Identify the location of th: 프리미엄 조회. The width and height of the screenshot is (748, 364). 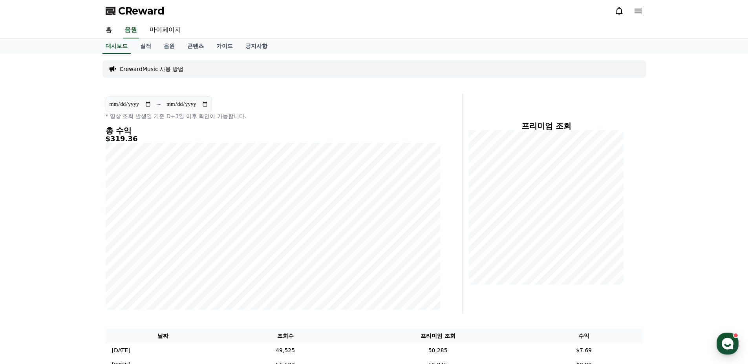
(438, 336).